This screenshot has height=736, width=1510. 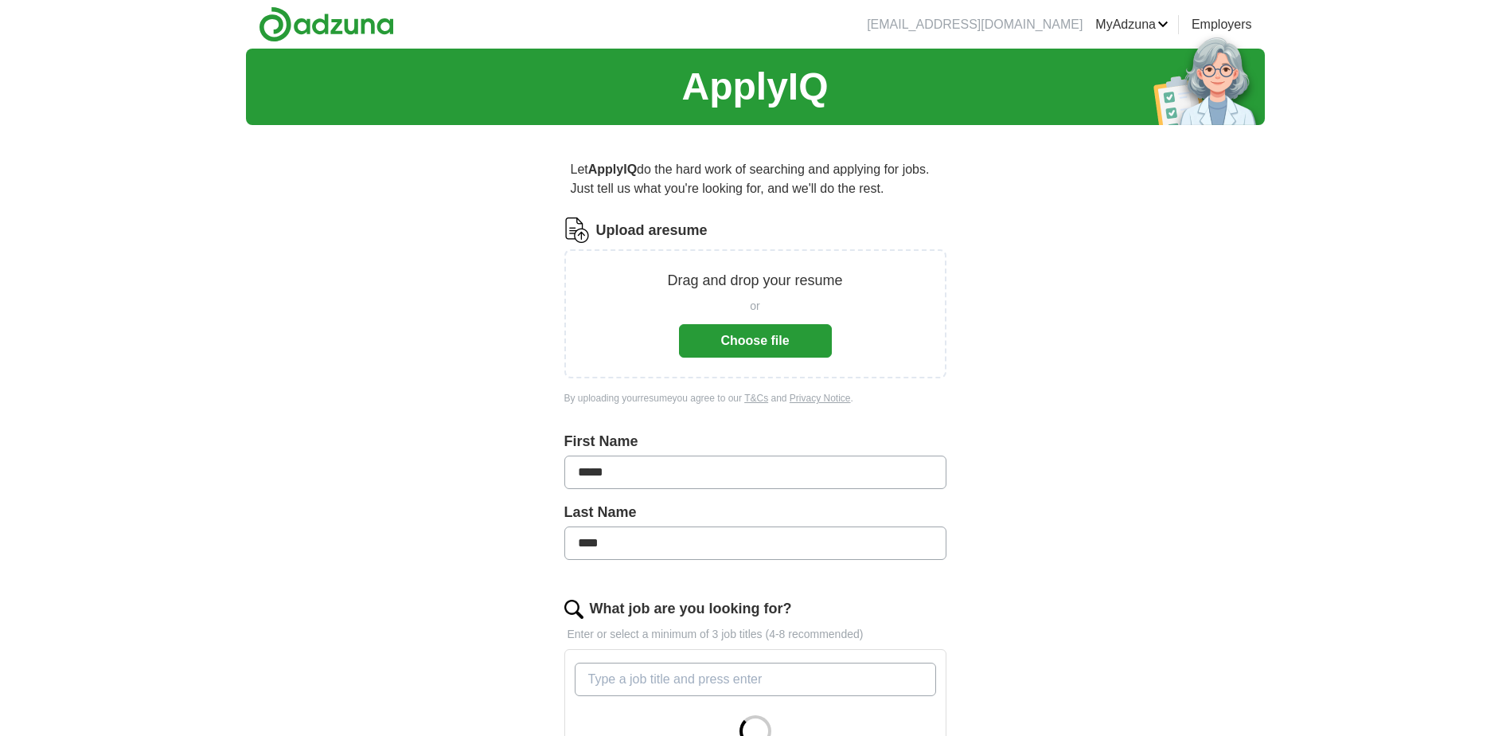 I want to click on img: CV Icon, so click(x=577, y=230).